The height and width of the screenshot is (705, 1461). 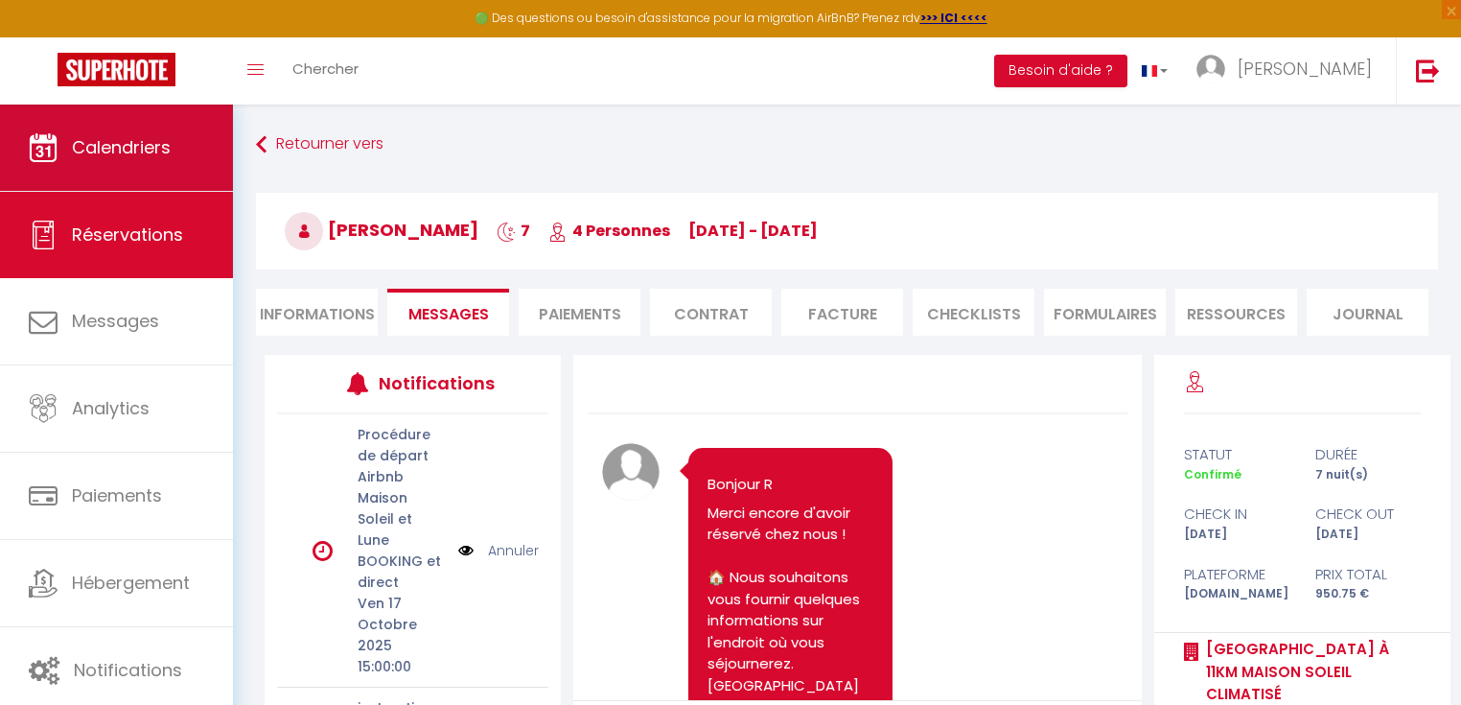 I want to click on span: Chercher, so click(x=325, y=68).